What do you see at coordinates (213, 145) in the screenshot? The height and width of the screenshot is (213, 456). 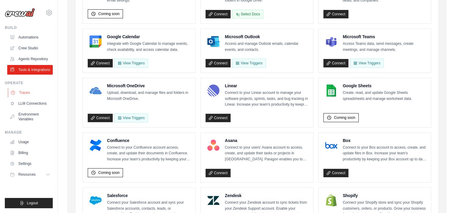 I see `img: Asana Logo` at bounding box center [213, 145].